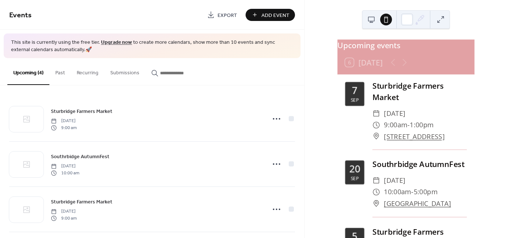 The width and height of the screenshot is (507, 238). Describe the element at coordinates (275, 15) in the screenshot. I see `span: Add Event` at that location.